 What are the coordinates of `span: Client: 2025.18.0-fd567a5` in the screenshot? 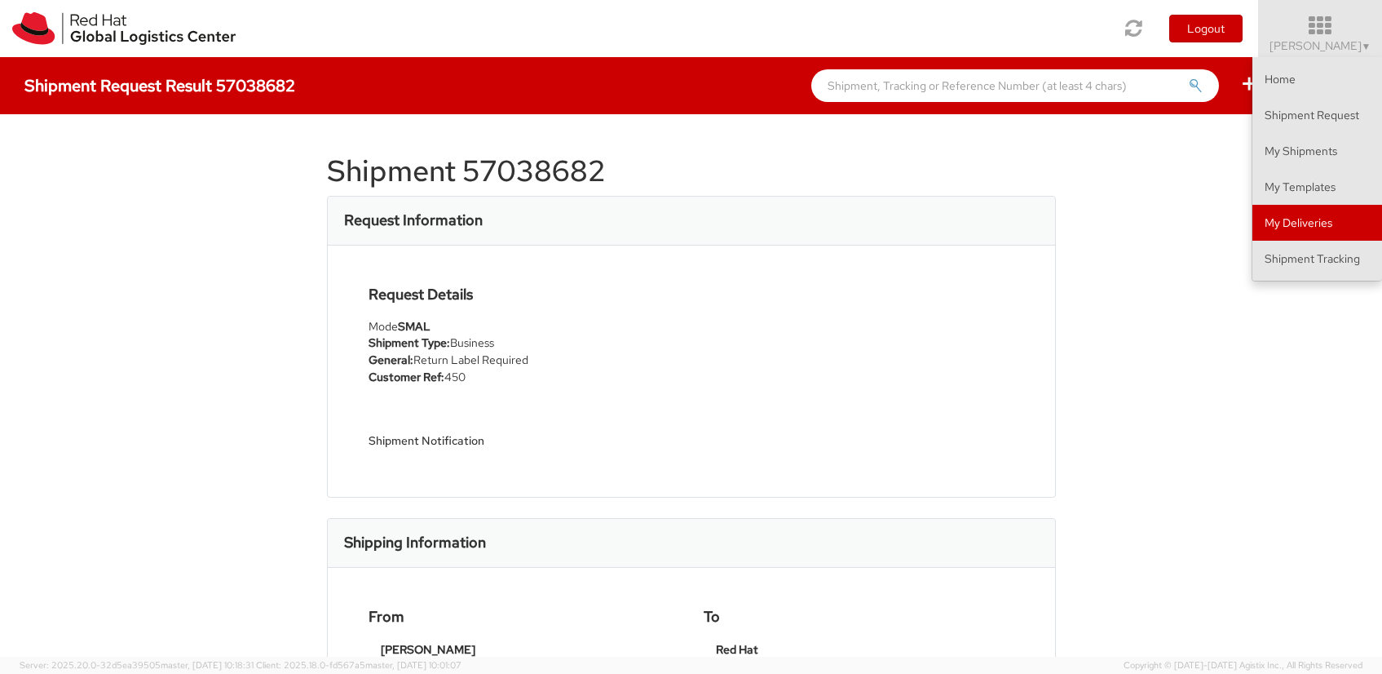 It's located at (359, 665).